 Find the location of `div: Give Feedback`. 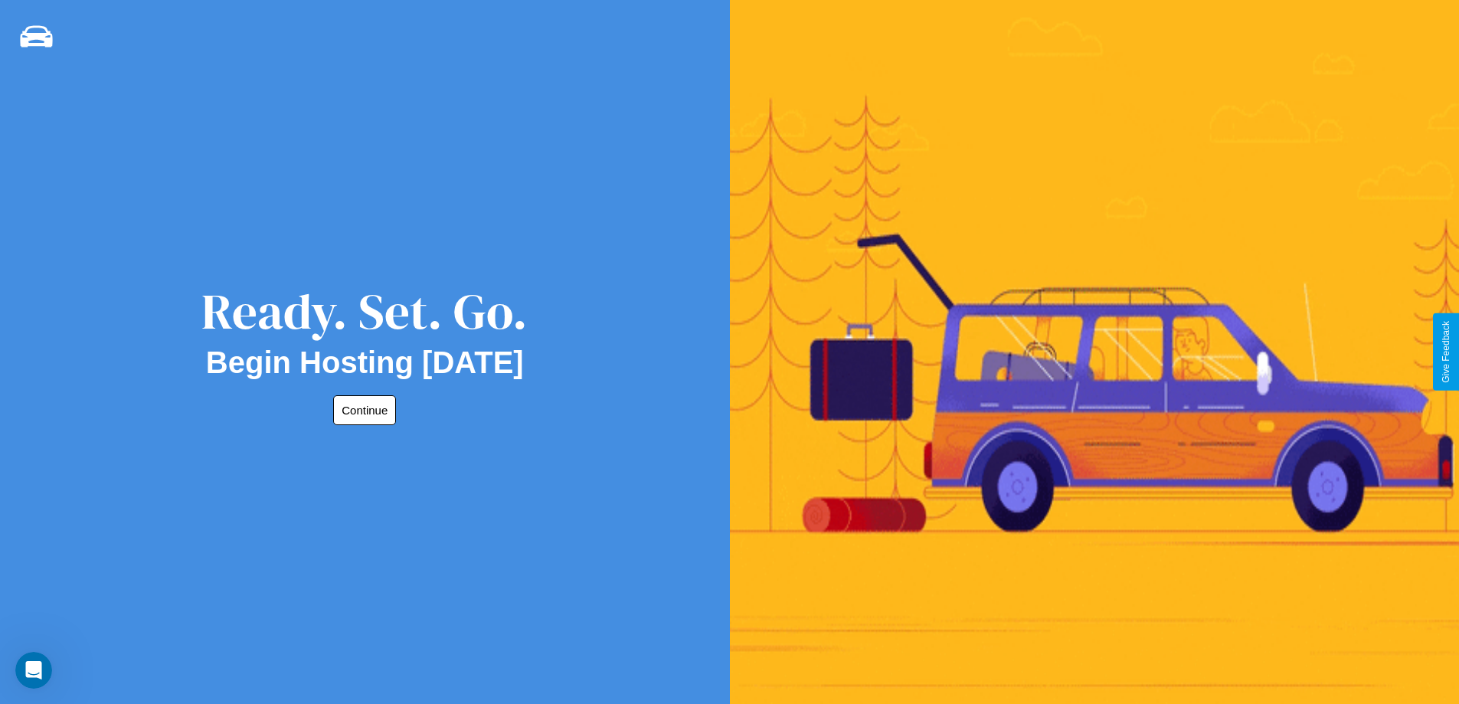

div: Give Feedback is located at coordinates (1446, 352).